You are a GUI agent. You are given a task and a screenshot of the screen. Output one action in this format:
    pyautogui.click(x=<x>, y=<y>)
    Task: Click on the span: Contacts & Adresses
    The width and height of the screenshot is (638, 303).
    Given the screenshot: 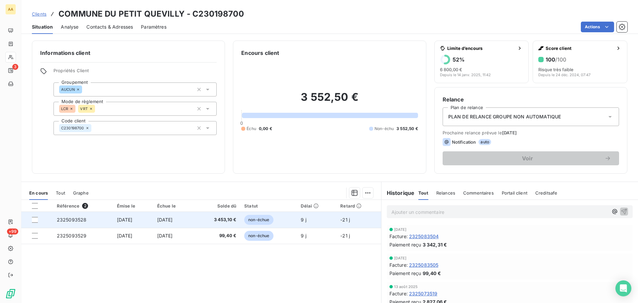 What is the action you would take?
    pyautogui.click(x=110, y=27)
    